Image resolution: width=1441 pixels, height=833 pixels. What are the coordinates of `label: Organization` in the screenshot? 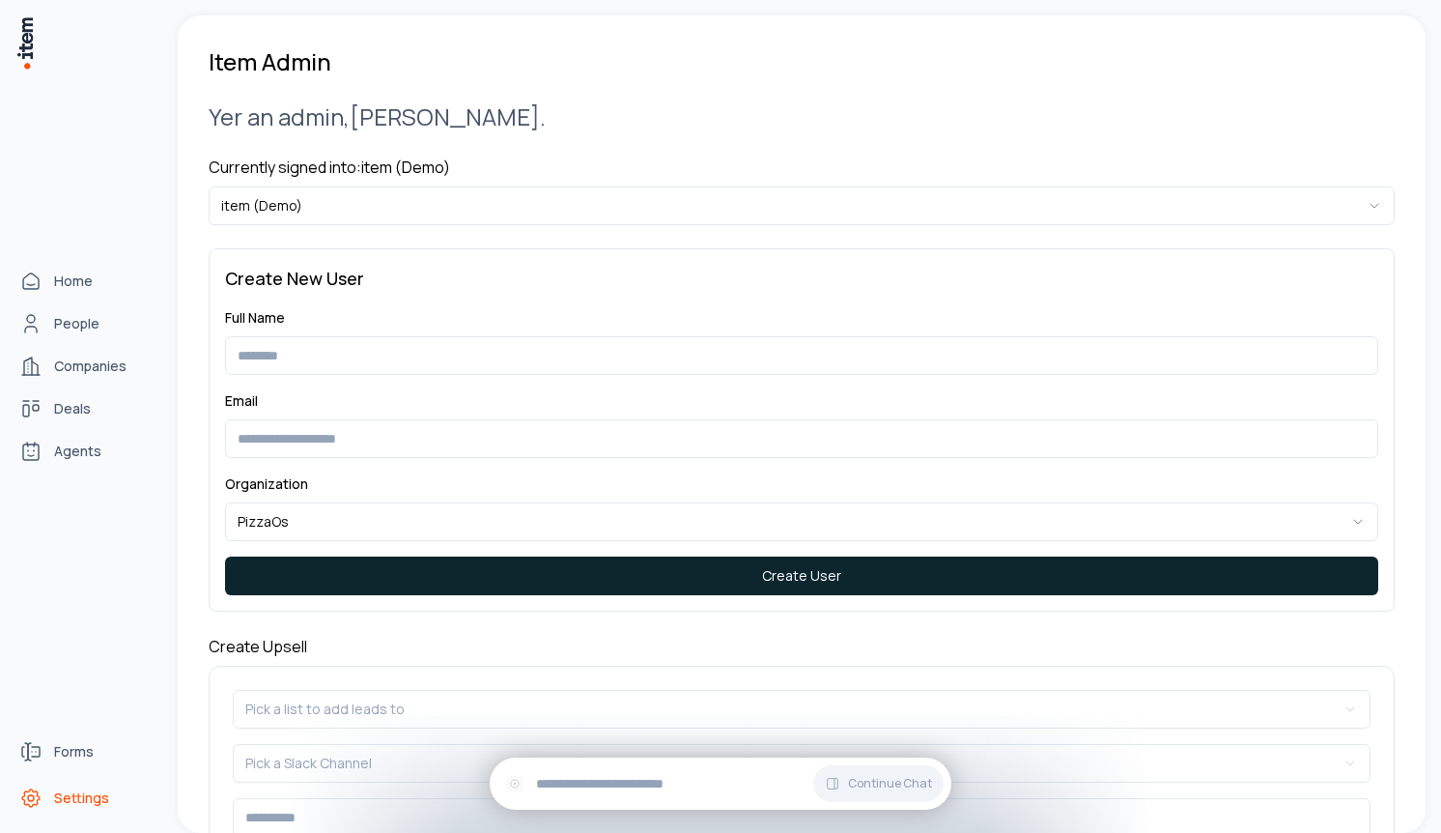 It's located at (267, 483).